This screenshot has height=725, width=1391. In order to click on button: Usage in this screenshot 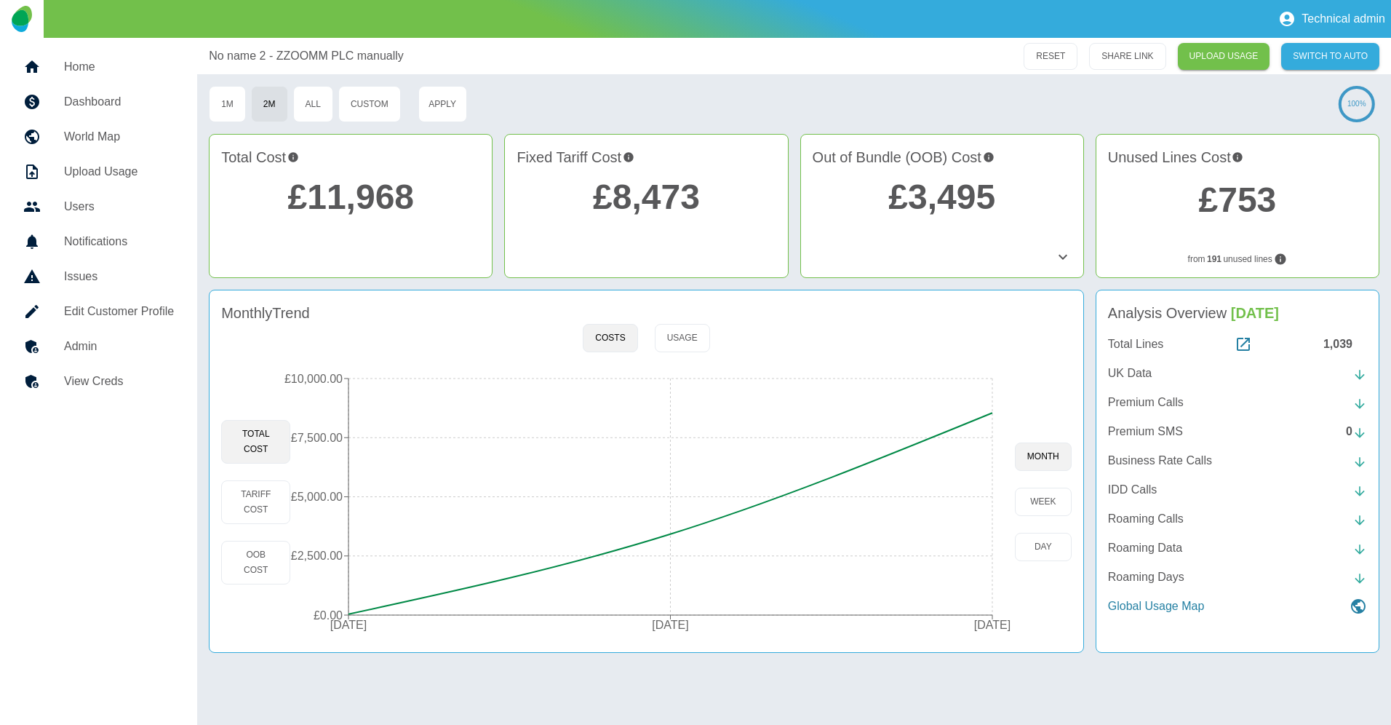, I will do `click(683, 338)`.